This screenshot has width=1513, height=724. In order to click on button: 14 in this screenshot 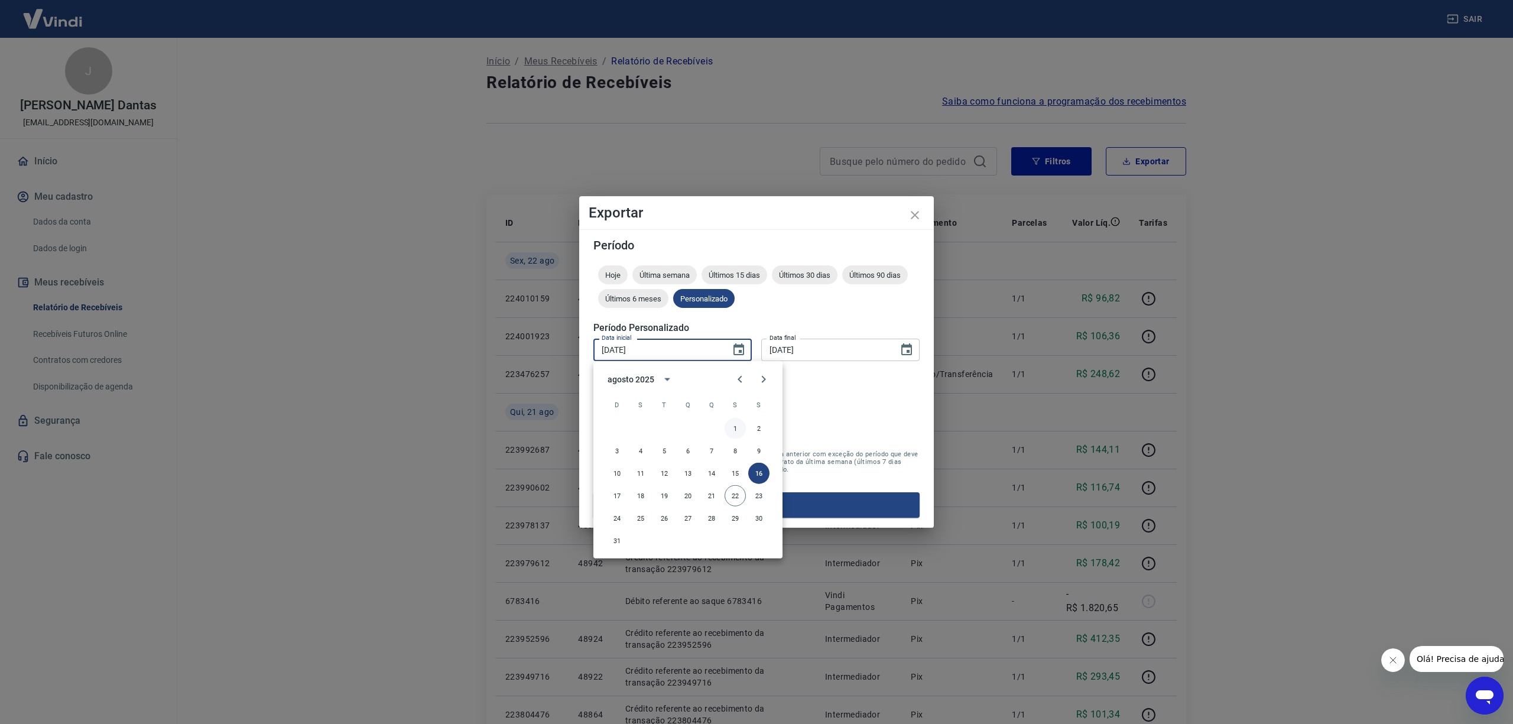, I will do `click(712, 474)`.